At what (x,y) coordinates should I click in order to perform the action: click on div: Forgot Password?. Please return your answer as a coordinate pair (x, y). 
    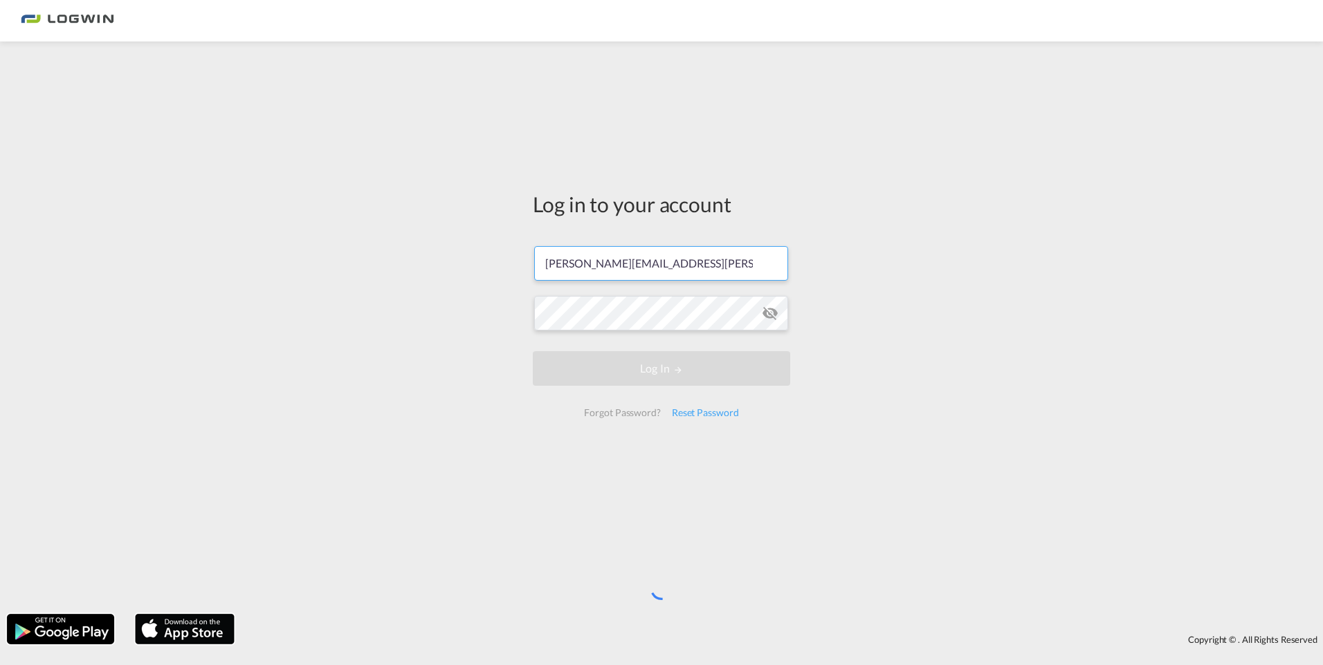
    Looking at the image, I should click on (622, 413).